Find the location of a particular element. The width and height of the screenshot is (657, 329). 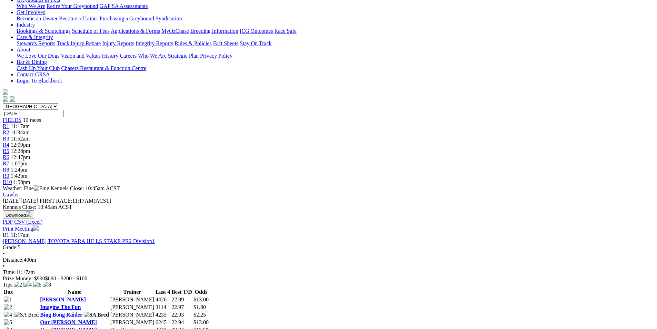

span: 1:24pm is located at coordinates (19, 169).